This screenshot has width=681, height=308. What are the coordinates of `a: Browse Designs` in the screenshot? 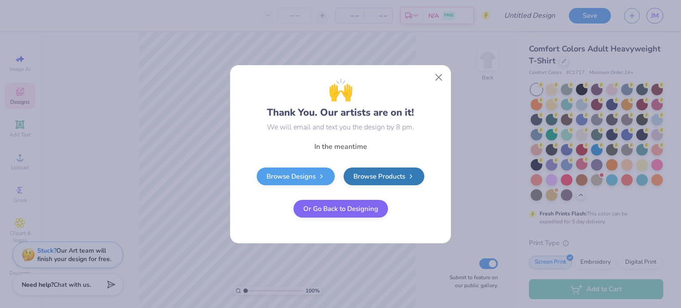 It's located at (296, 177).